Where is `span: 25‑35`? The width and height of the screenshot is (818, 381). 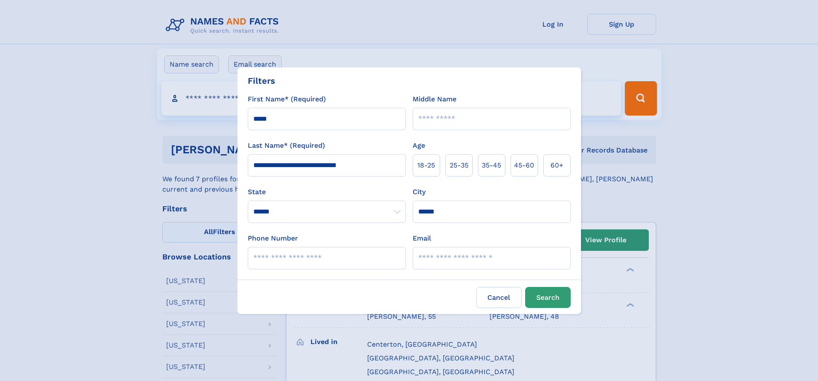
span: 25‑35 is located at coordinates (459, 165).